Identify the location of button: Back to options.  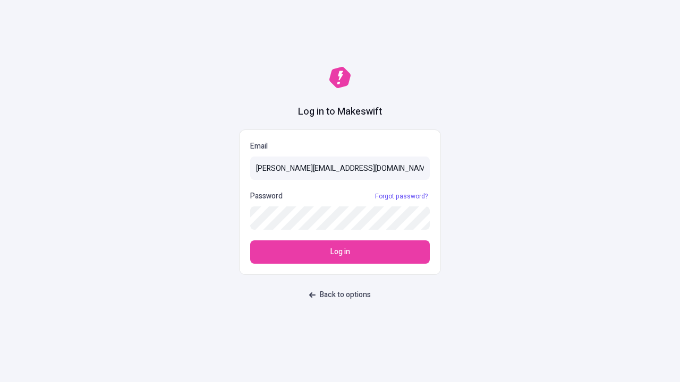
(340, 295).